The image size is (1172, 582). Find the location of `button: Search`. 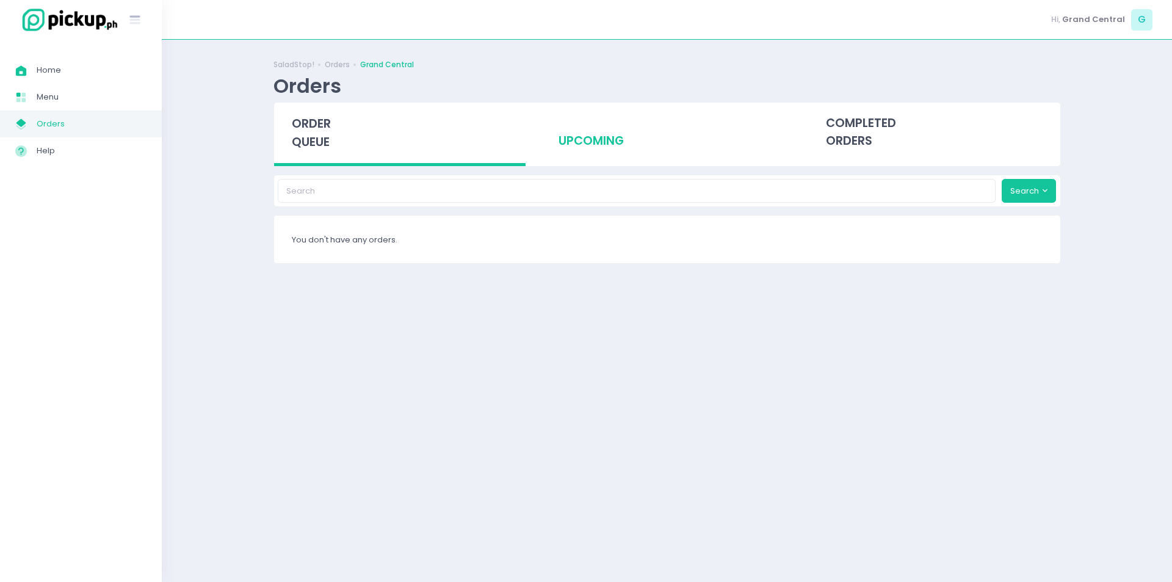

button: Search is located at coordinates (1029, 190).